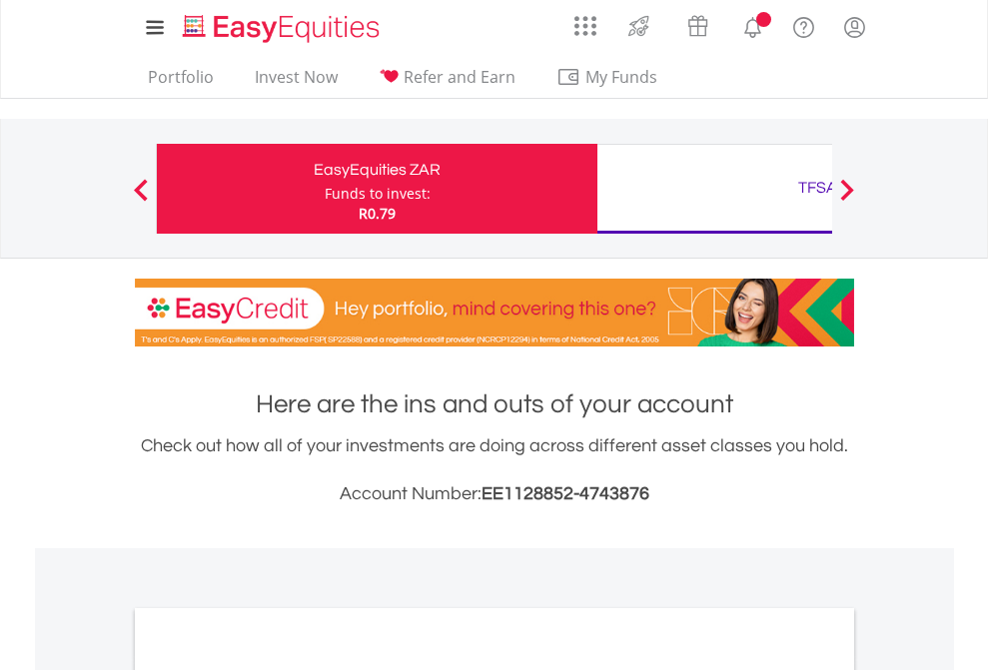 This screenshot has height=670, width=988. I want to click on a: Vouchers, so click(697, 23).